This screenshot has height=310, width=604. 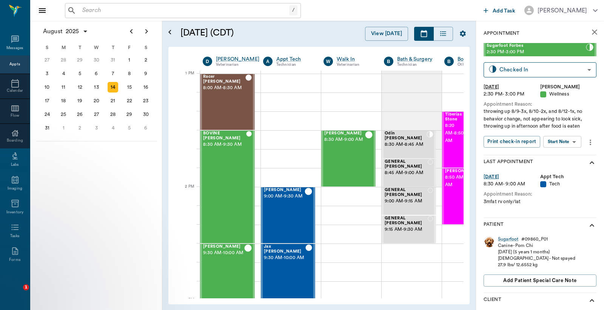 I want to click on div: Saturday, August 30, 2025, so click(x=146, y=114).